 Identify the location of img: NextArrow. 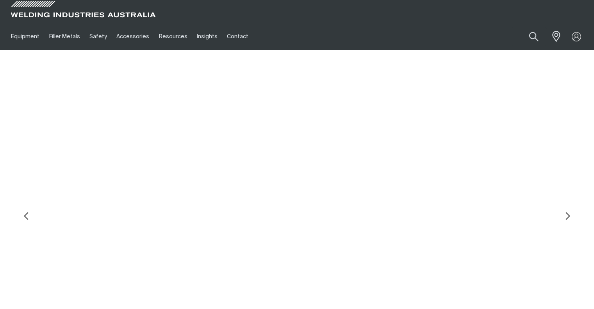
(568, 216).